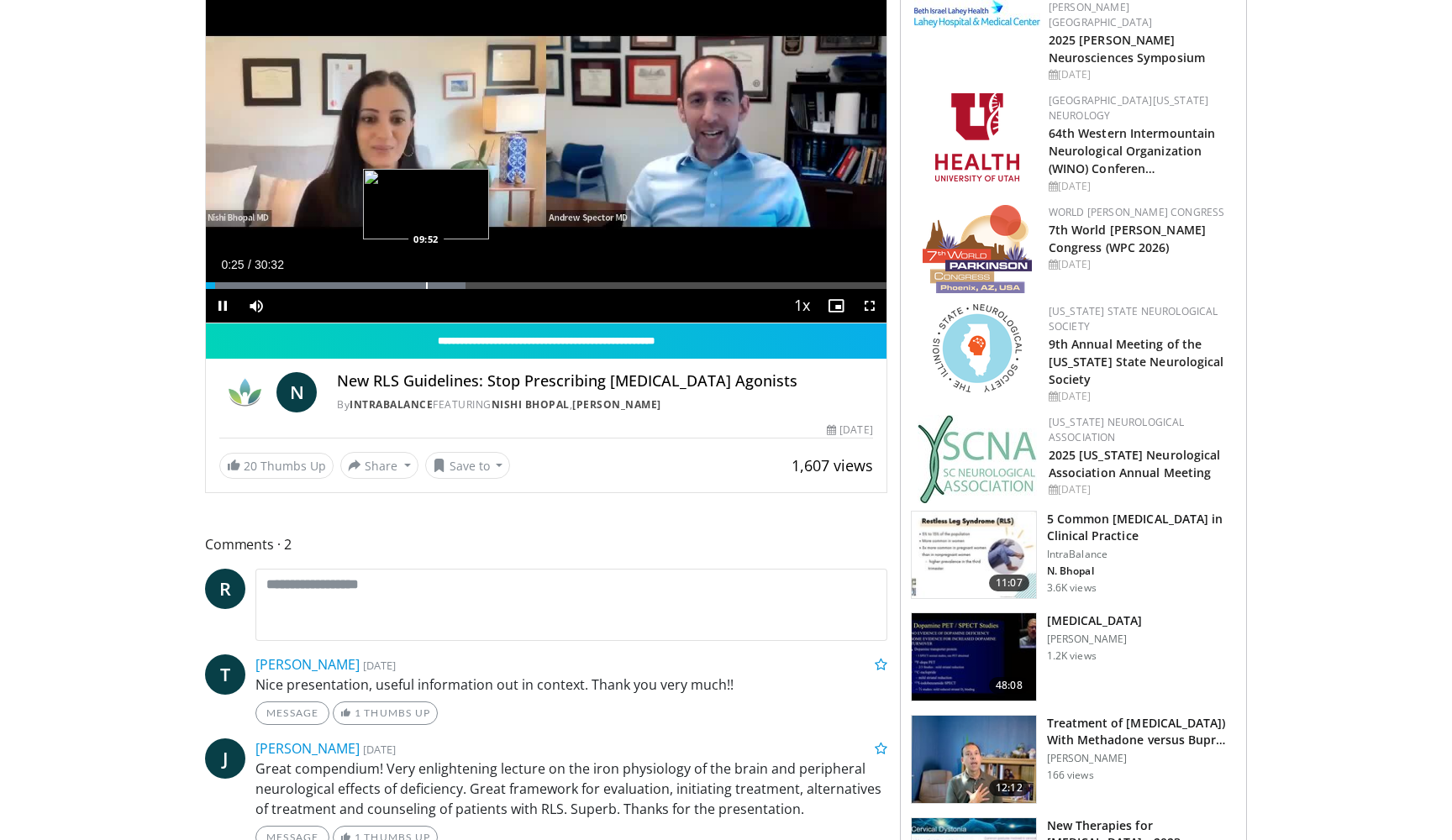  What do you see at coordinates (222, 306) in the screenshot?
I see `button: Pause` at bounding box center [222, 306].